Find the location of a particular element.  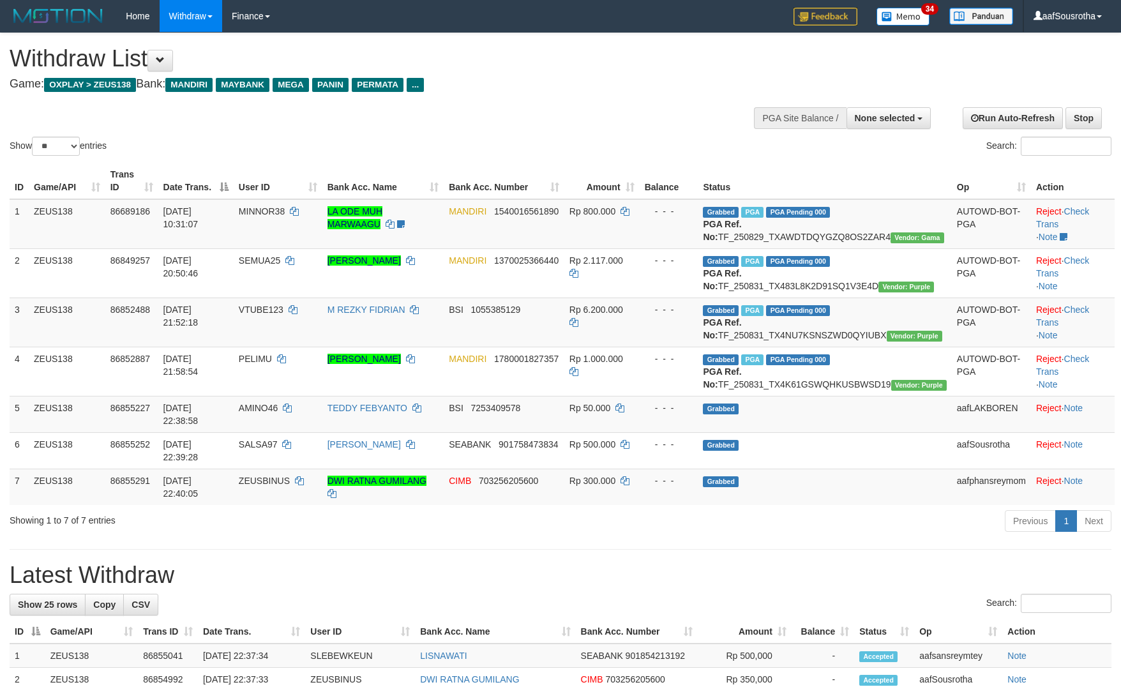

span: Copy 901758473834 to clipboard is located at coordinates (528, 444).